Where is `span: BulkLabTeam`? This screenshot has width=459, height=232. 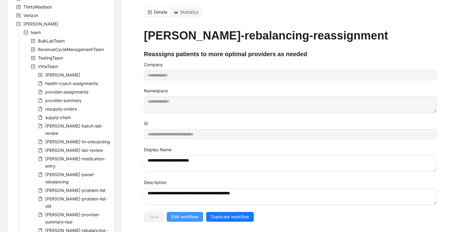 span: BulkLabTeam is located at coordinates (51, 41).